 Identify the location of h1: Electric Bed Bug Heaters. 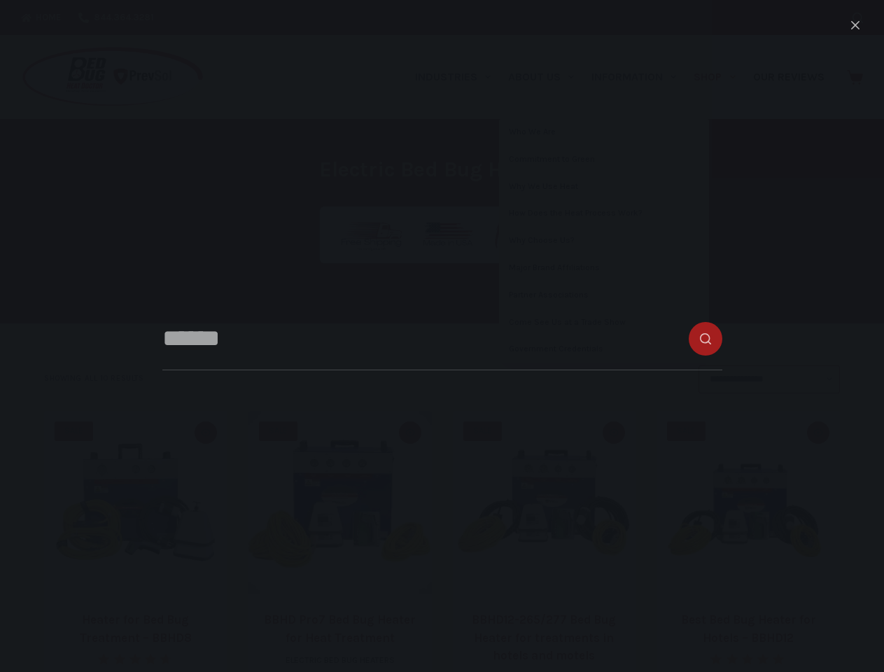
(442, 169).